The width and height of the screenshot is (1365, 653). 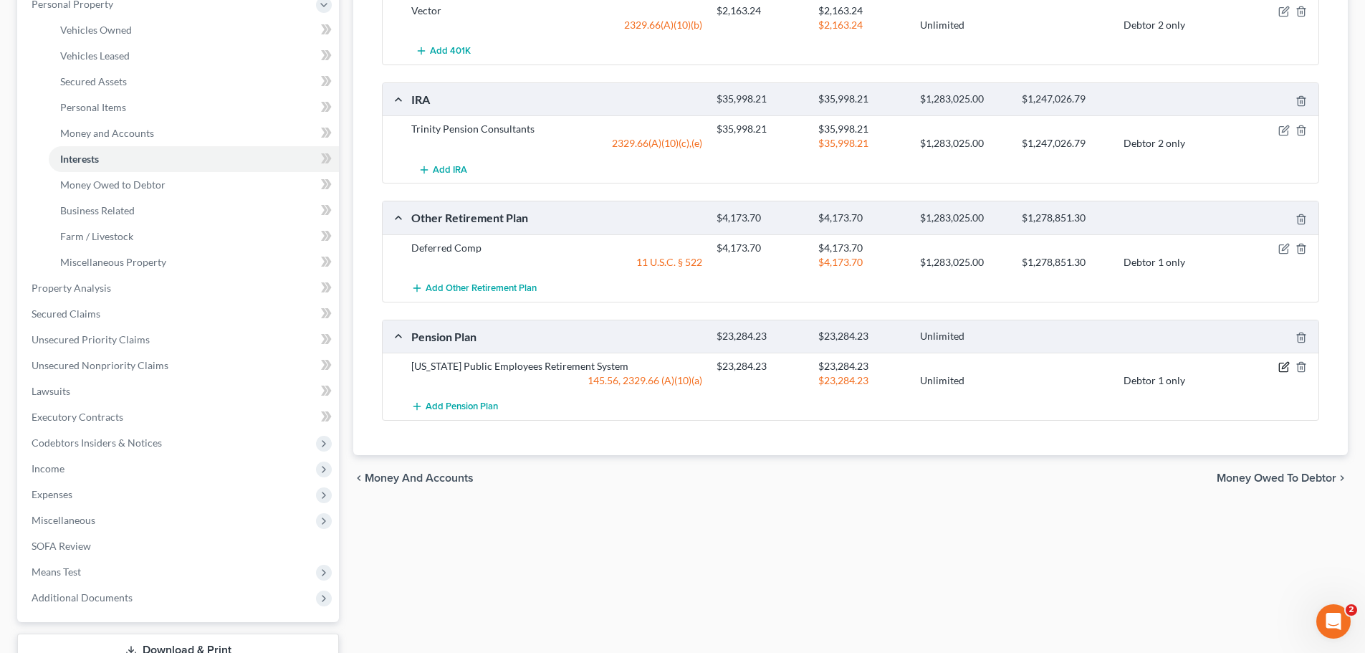 I want to click on div: Trinity Pension Consultants, so click(x=557, y=129).